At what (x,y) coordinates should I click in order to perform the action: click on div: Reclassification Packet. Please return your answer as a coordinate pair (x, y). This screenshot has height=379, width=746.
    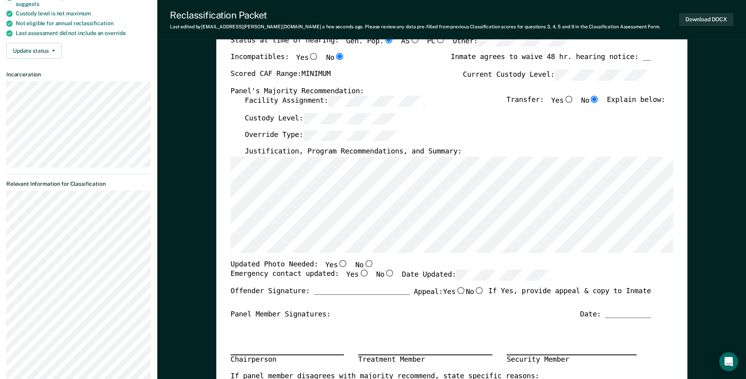
    Looking at the image, I should click on (415, 15).